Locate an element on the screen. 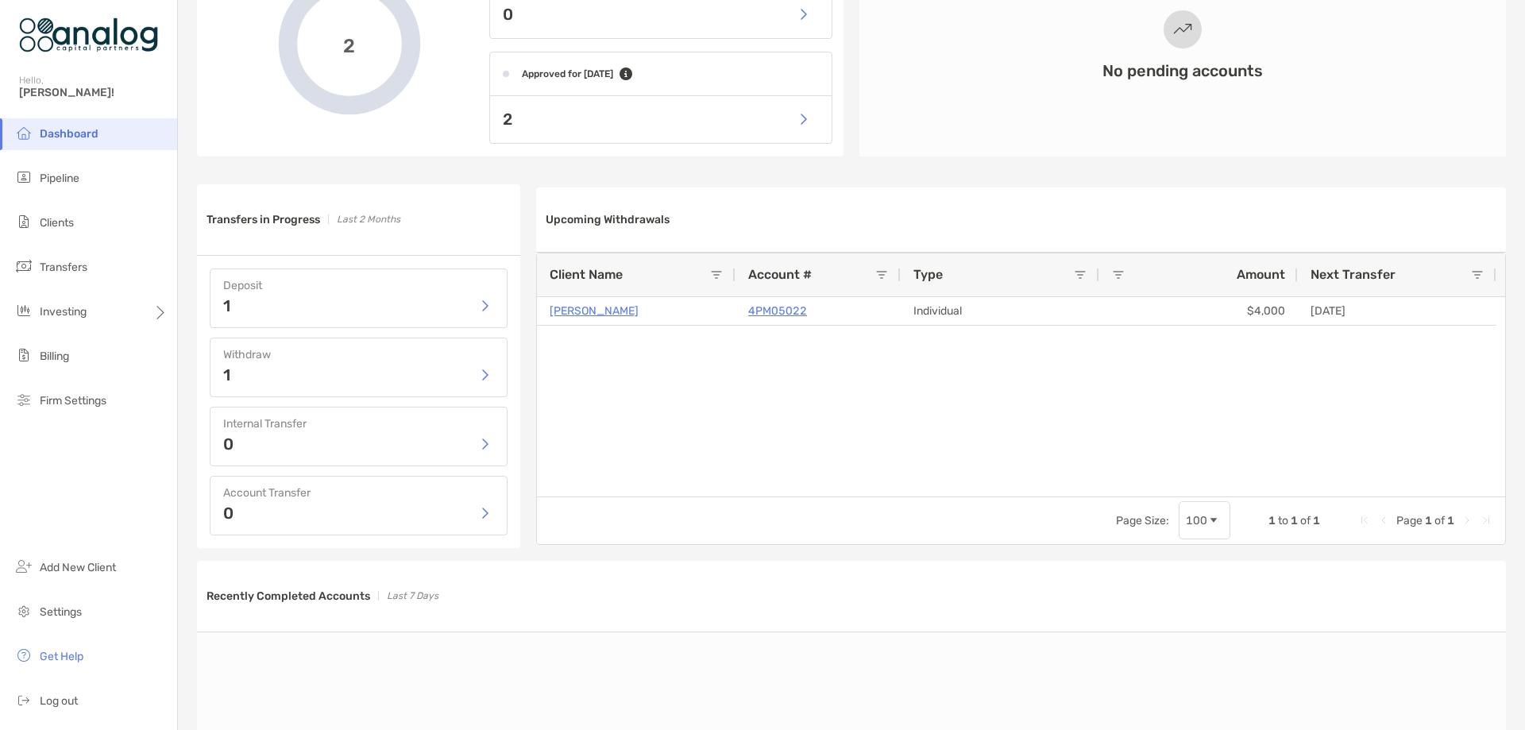 The width and height of the screenshot is (1525, 730). div: Page Size: is located at coordinates (1142, 520).